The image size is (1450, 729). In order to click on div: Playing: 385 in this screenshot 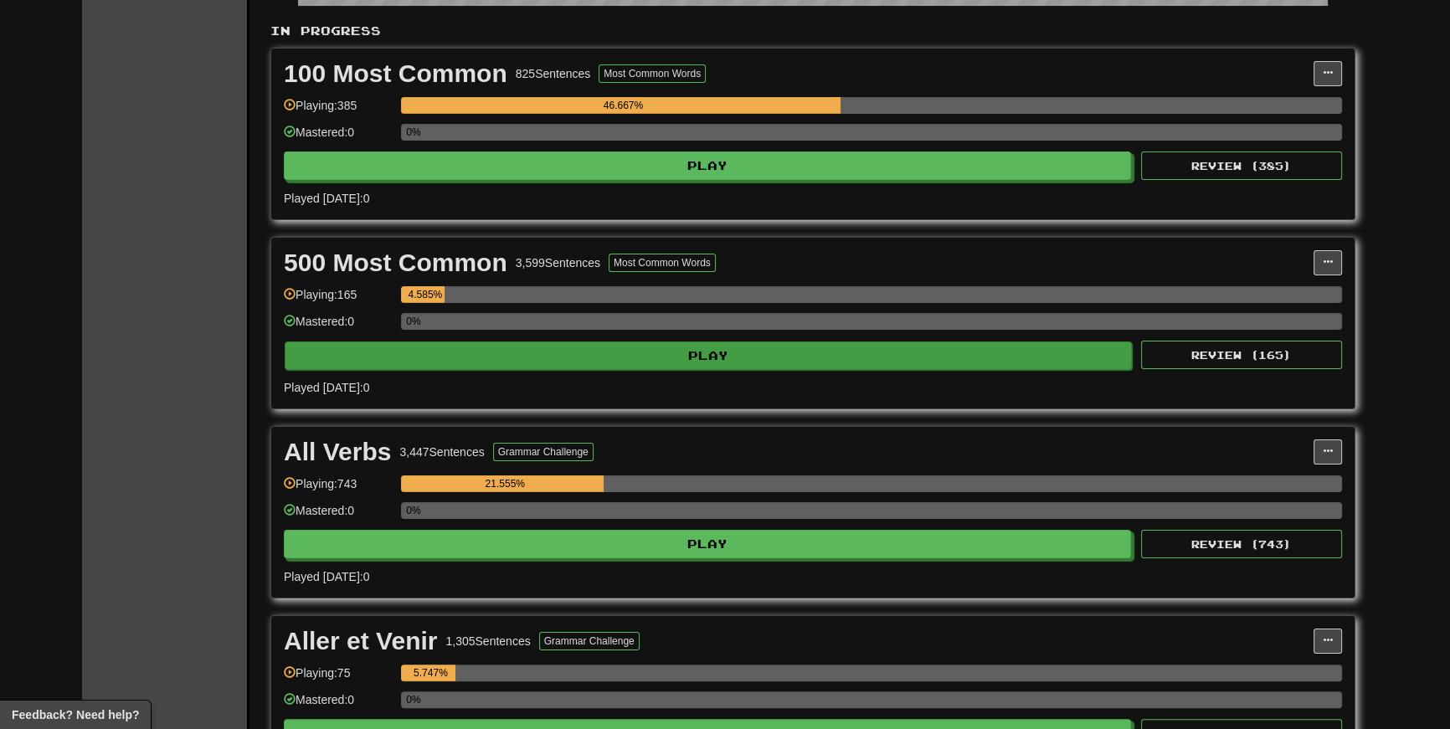, I will do `click(338, 110)`.